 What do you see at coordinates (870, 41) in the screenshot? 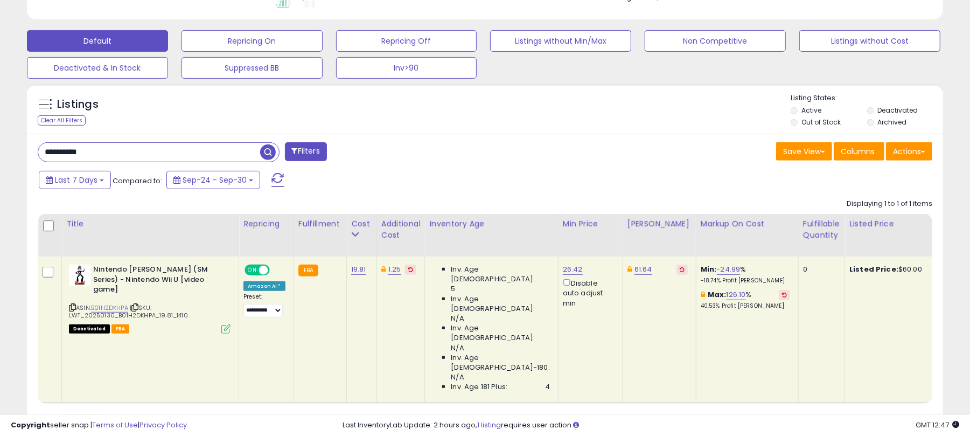
I see `button: Listings without Cost` at bounding box center [870, 41].